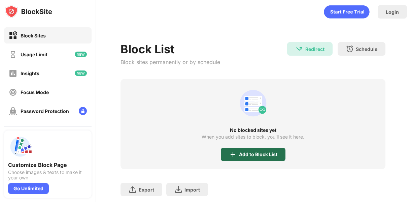  I want to click on div: Choose images & texts to make it your own, so click(48, 175).